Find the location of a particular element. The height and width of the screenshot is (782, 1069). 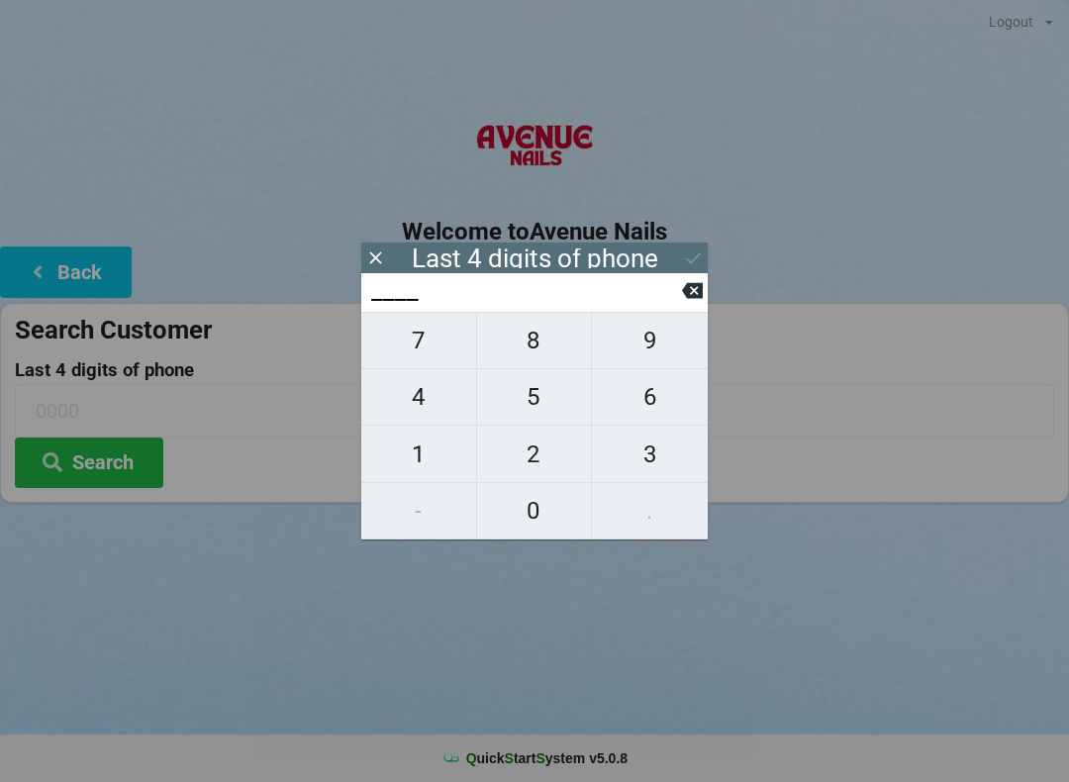

button: 0 is located at coordinates (534, 511).